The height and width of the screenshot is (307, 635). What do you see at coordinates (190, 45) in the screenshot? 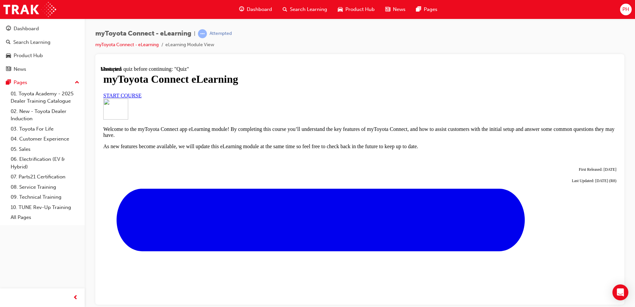
I see `li: eLearning Module View` at bounding box center [190, 45].